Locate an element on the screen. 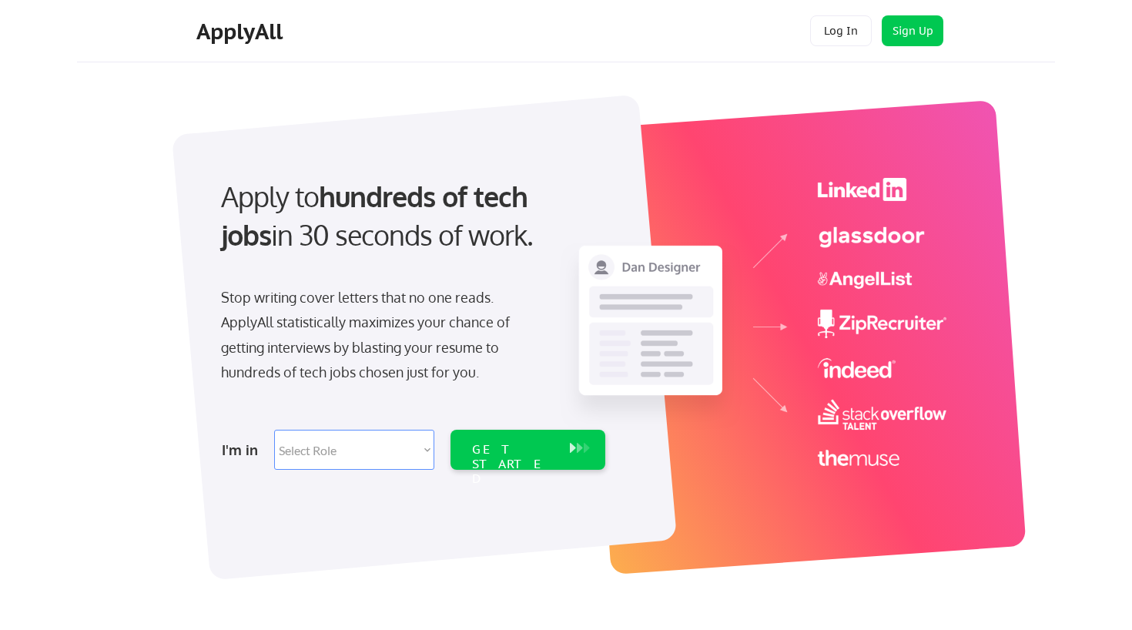  strong: hundreds of tech jobs is located at coordinates (377, 215).